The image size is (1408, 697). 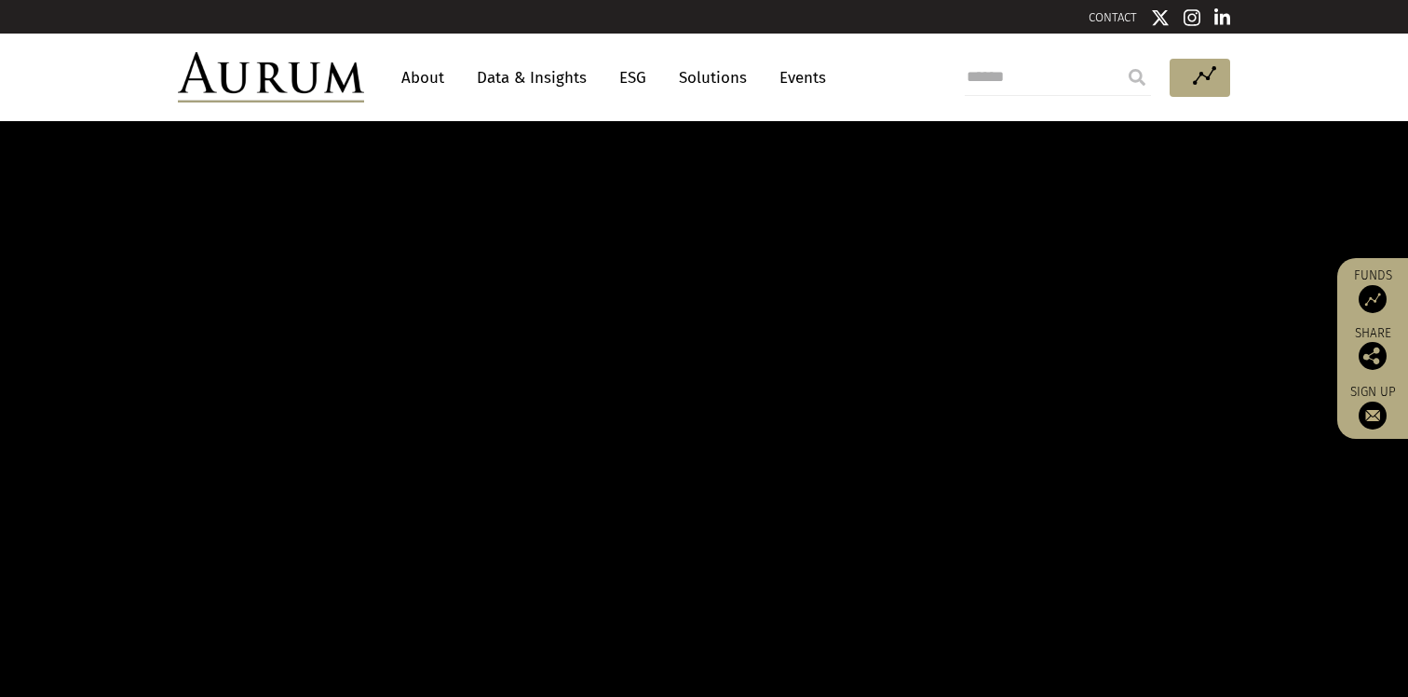 I want to click on a: Funds, so click(x=1373, y=290).